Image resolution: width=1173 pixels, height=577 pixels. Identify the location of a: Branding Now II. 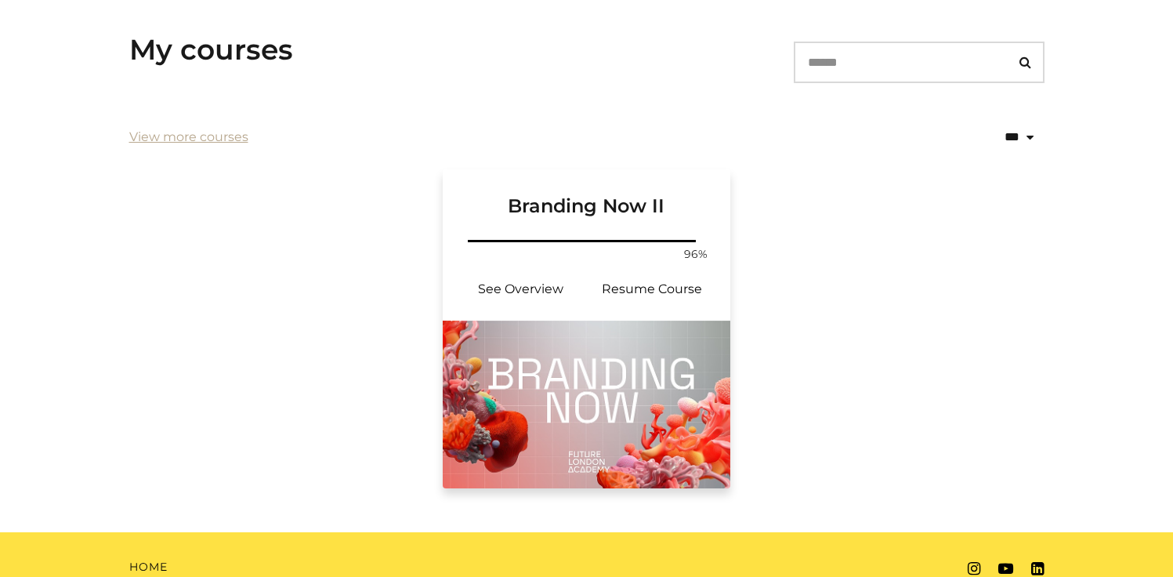
(587, 203).